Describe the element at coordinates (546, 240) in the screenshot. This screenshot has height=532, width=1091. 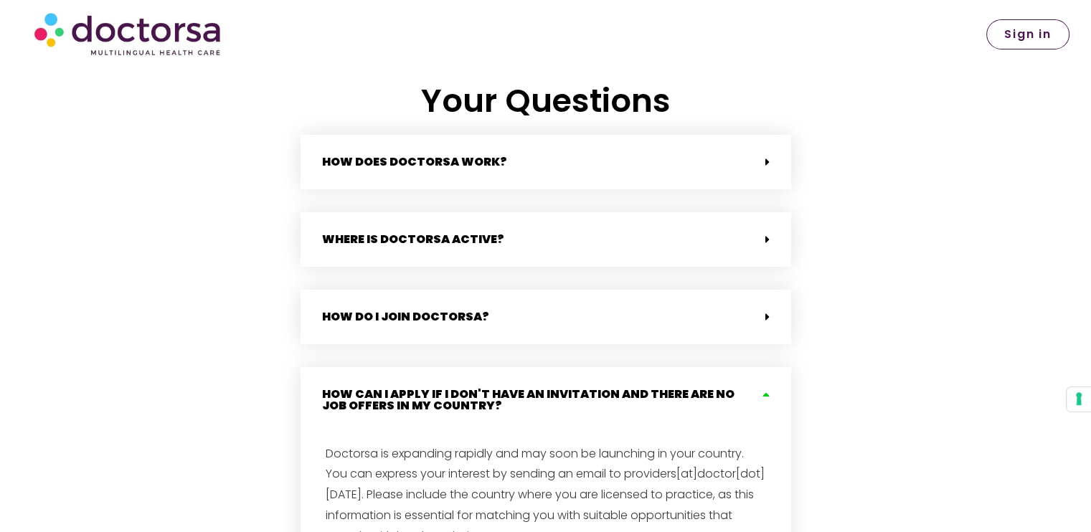
I see `div: Where is Doctorsa active?` at that location.